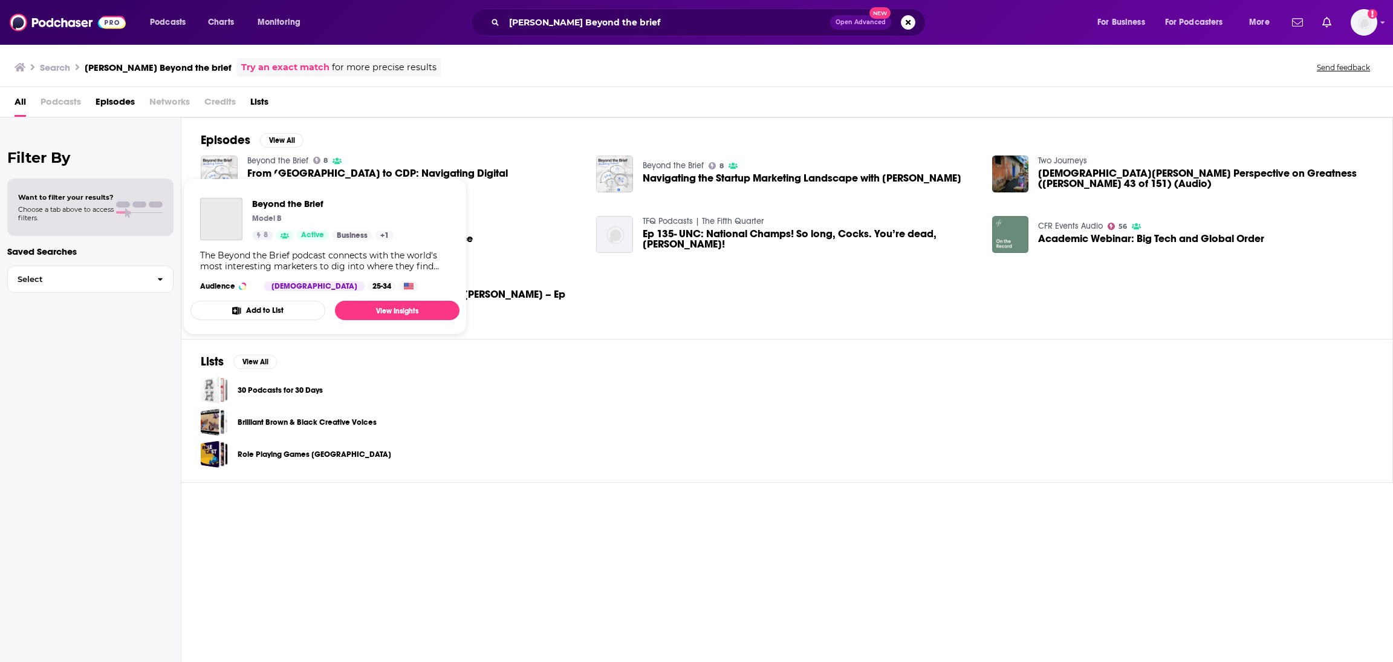  I want to click on a: Try an exact match, so click(285, 67).